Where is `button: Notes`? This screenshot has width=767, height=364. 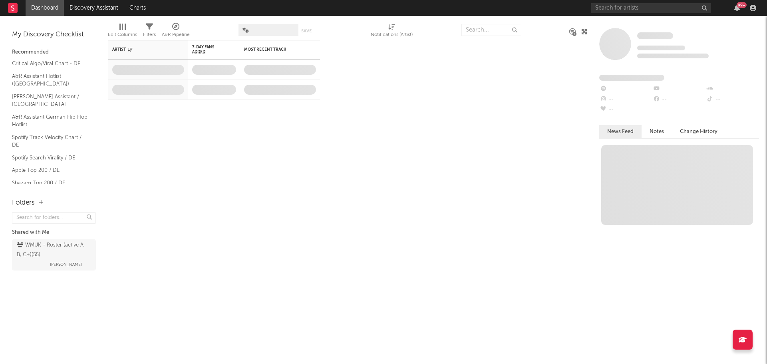
button: Notes is located at coordinates (656, 131).